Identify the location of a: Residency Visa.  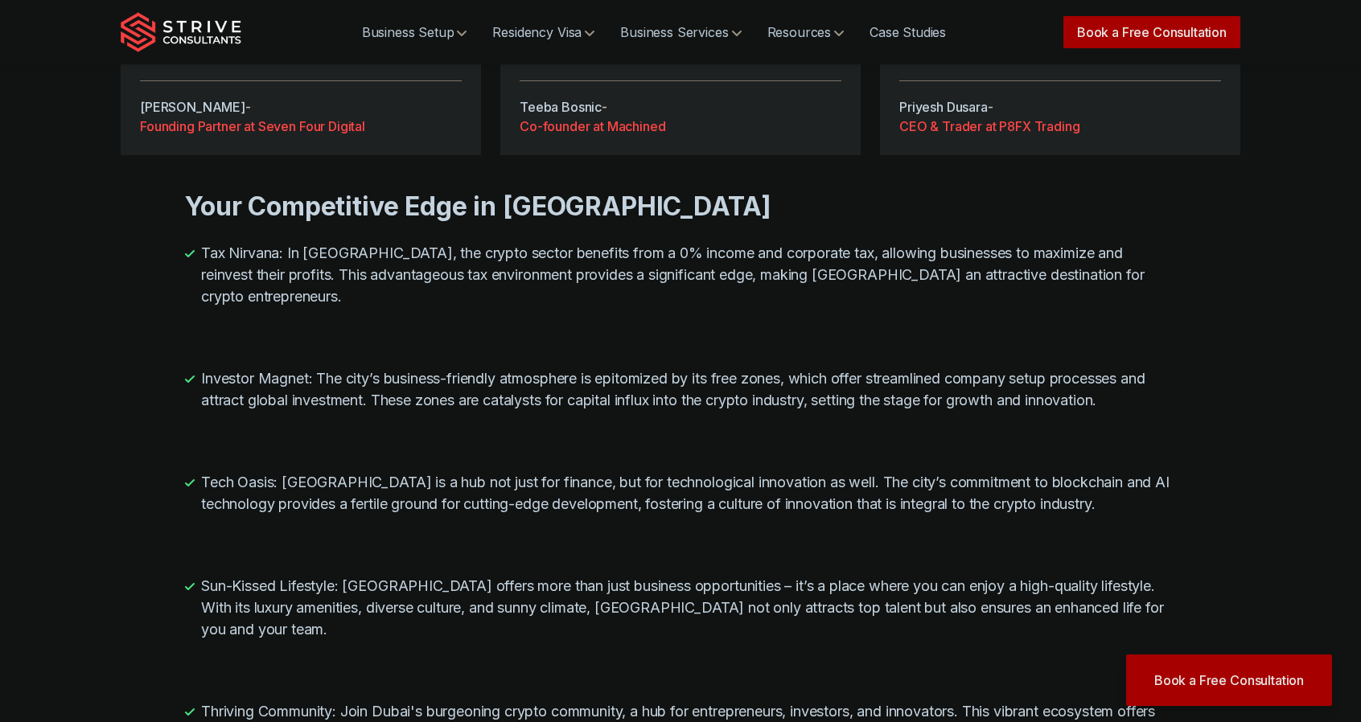
(543, 32).